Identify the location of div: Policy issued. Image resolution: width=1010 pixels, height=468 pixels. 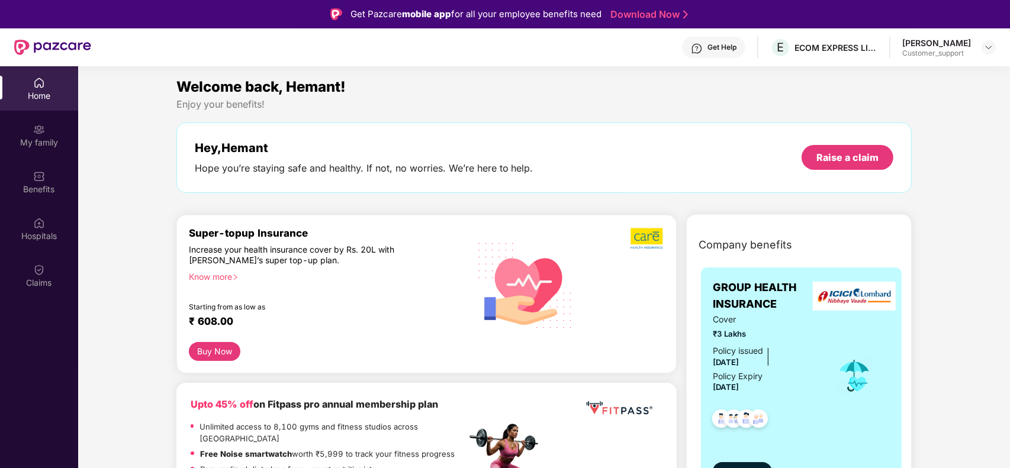
(738, 351).